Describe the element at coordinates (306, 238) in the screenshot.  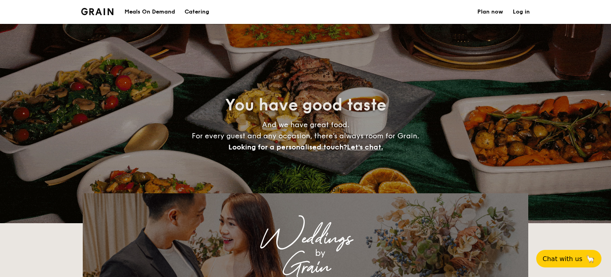
I see `div: Weddings` at that location.